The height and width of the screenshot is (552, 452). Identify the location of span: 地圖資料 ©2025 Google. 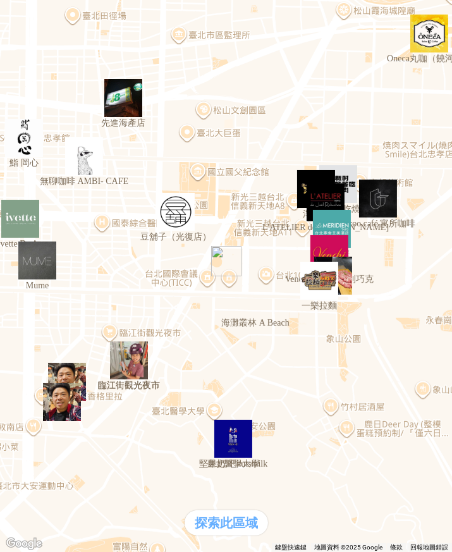
(348, 547).